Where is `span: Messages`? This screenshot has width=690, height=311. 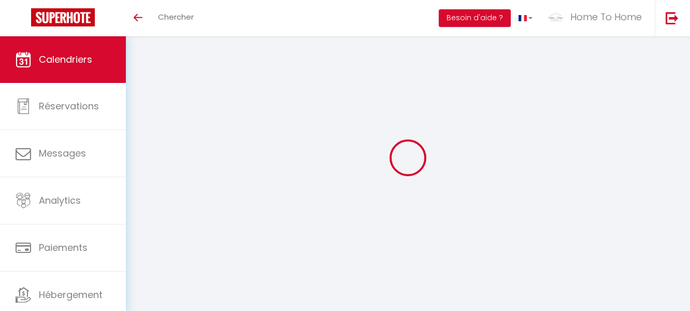 span: Messages is located at coordinates (62, 153).